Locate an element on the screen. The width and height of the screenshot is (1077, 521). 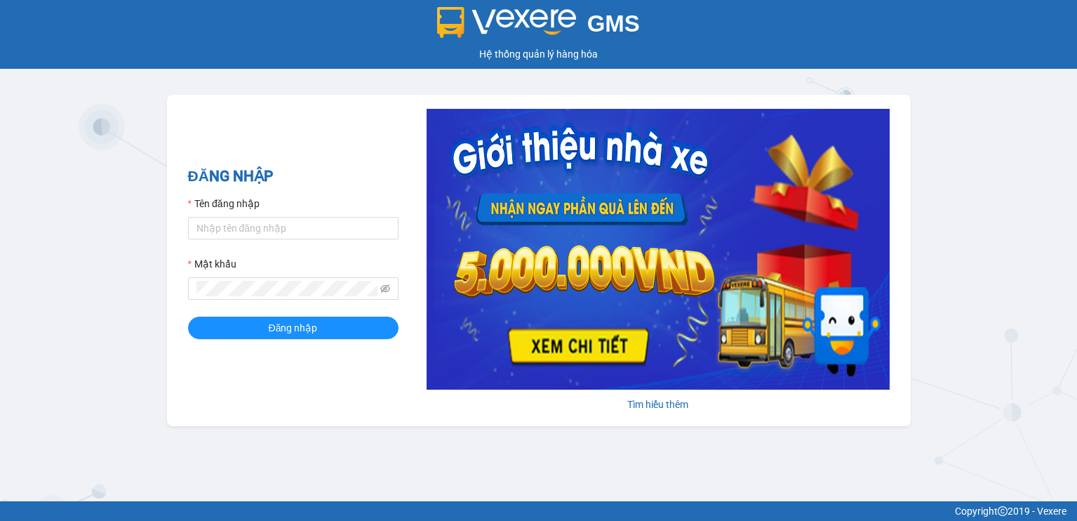
label: Tên đăng nhập is located at coordinates (224, 204).